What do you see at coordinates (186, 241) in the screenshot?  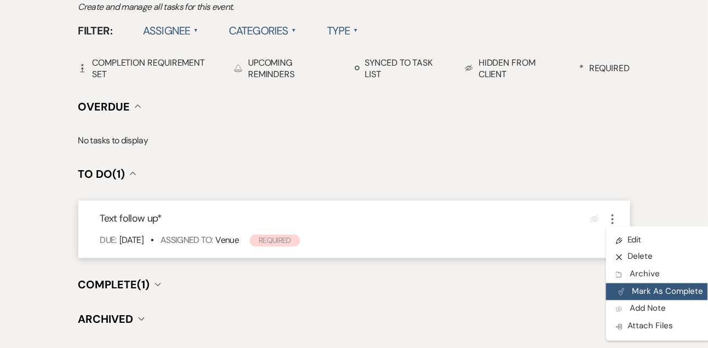 I see `span: Assigned To:` at bounding box center [186, 241].